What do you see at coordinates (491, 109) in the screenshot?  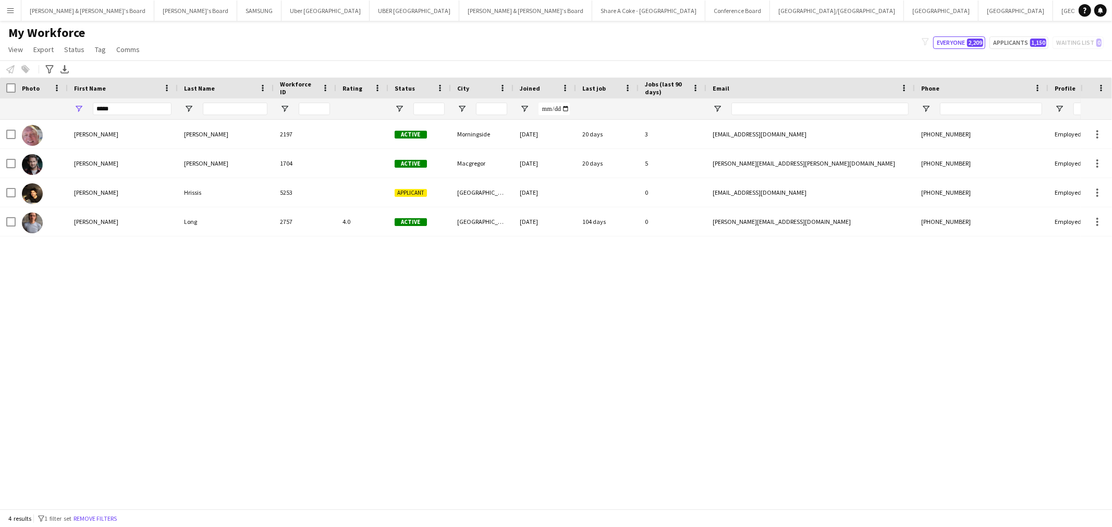 I see `input: City Filter Input` at bounding box center [491, 109].